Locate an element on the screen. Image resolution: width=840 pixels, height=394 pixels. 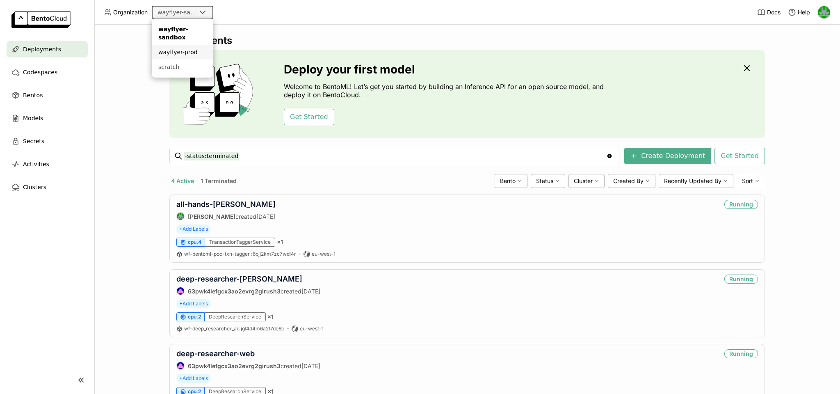
div: Bento is located at coordinates (511, 181).